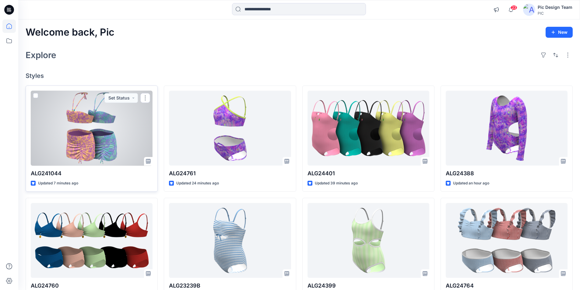 The height and width of the screenshot is (290, 580). I want to click on p: ALG24401, so click(368, 173).